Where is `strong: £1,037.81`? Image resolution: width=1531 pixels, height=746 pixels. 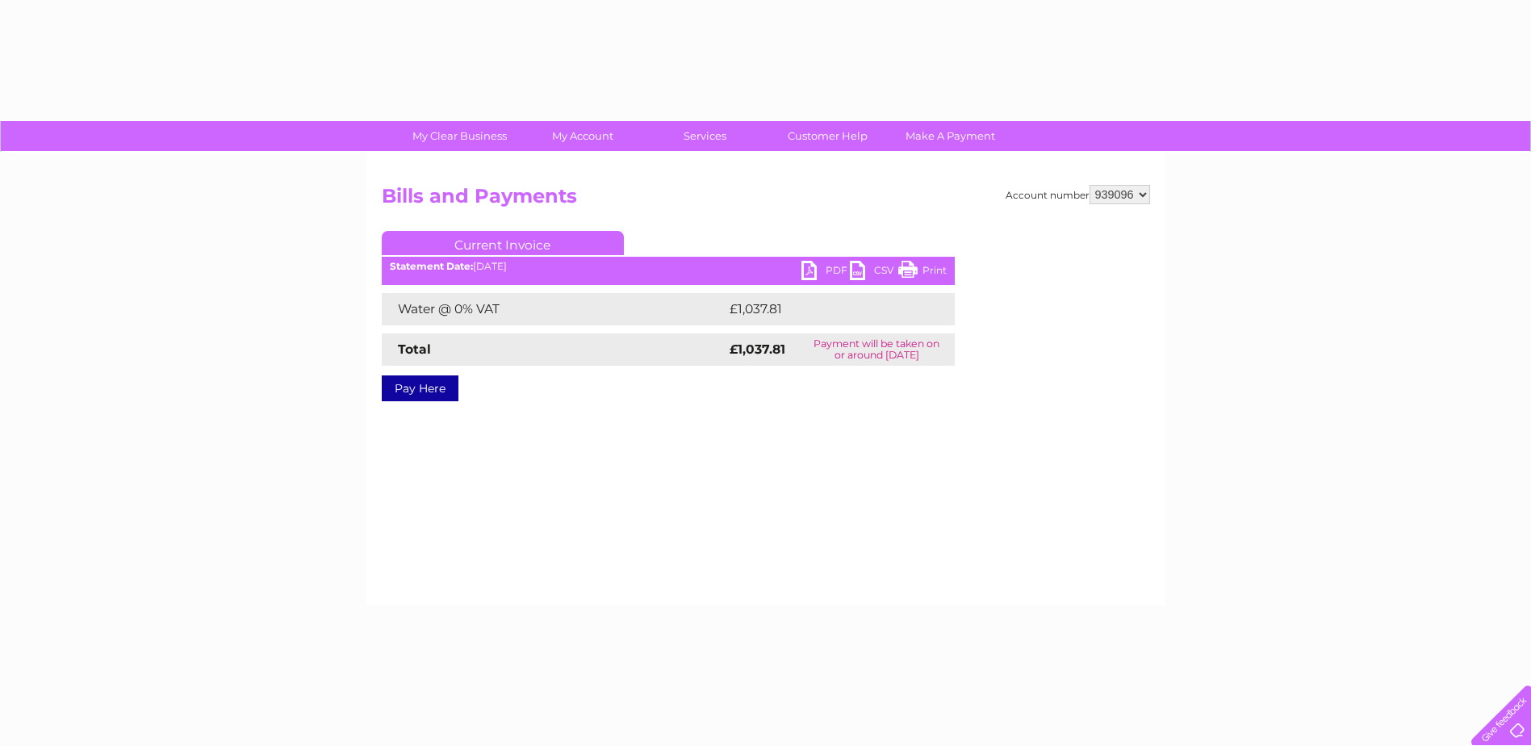
strong: £1,037.81 is located at coordinates (757, 349).